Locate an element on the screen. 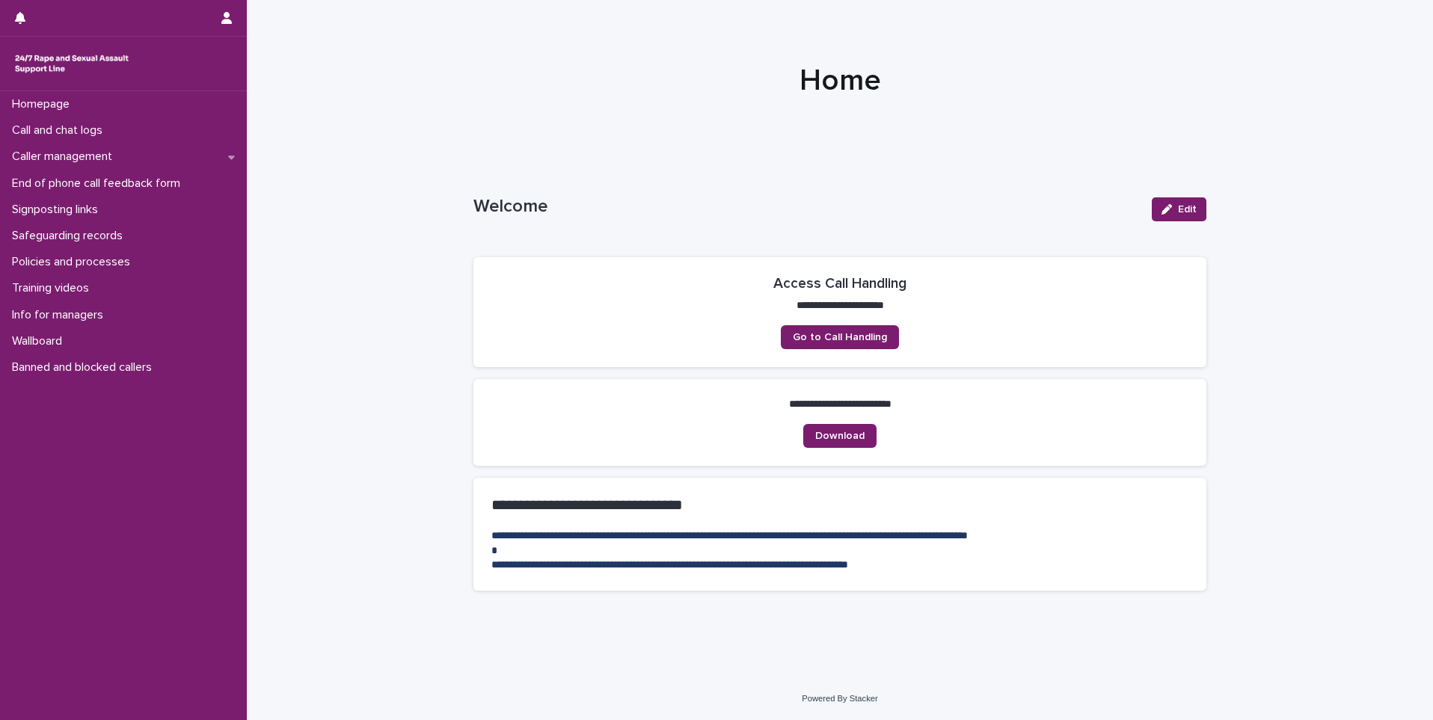 The width and height of the screenshot is (1433, 720). a: Go to Call Handling is located at coordinates (840, 337).